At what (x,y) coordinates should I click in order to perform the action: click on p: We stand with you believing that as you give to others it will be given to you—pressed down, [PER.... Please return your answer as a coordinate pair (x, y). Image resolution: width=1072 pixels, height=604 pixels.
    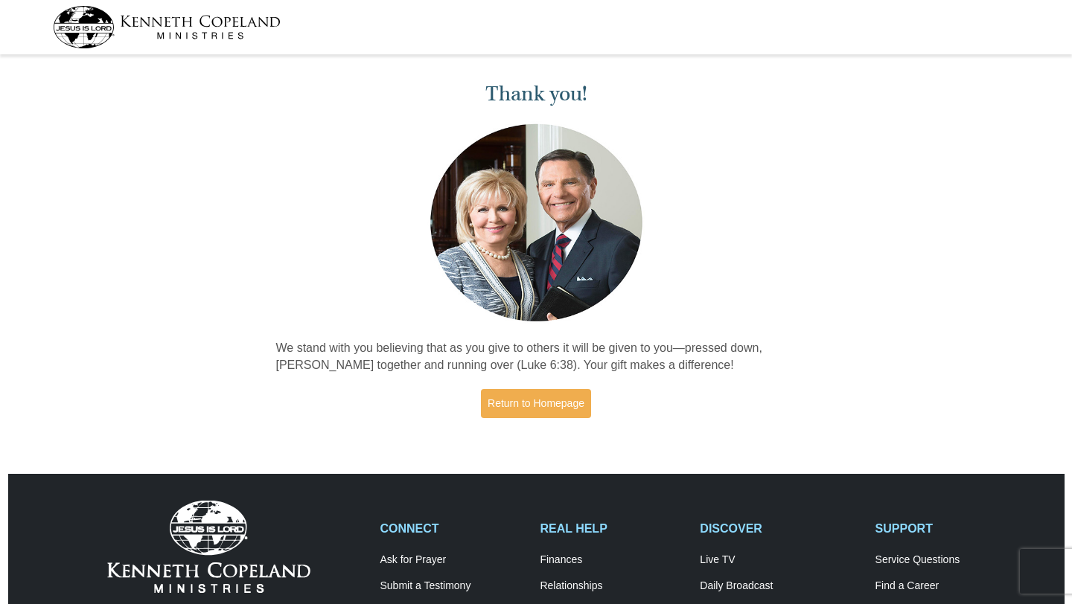
    Looking at the image, I should click on (536, 357).